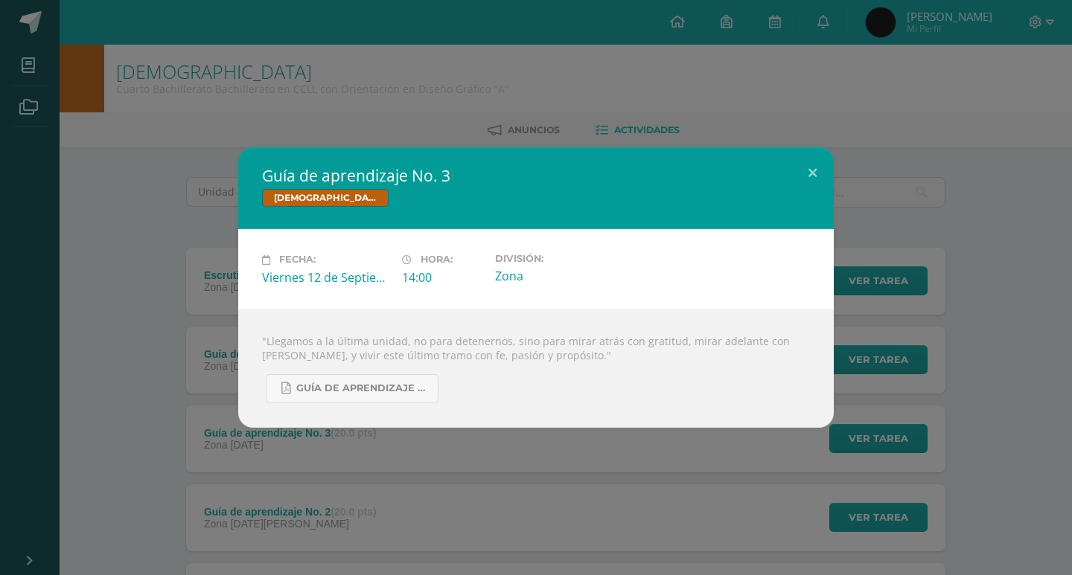 This screenshot has width=1072, height=575. What do you see at coordinates (559, 258) in the screenshot?
I see `label: División:` at bounding box center [559, 258].